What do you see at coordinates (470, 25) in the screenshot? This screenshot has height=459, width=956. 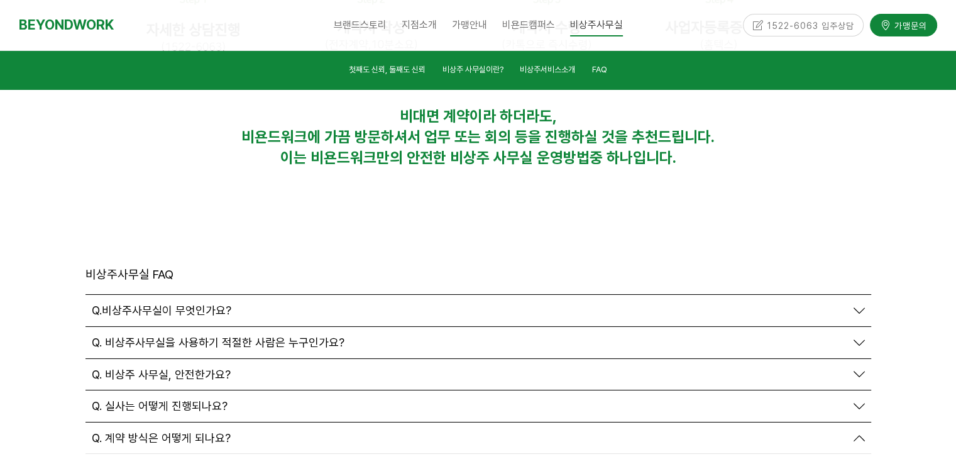 I see `a: 가맹안내` at bounding box center [470, 25].